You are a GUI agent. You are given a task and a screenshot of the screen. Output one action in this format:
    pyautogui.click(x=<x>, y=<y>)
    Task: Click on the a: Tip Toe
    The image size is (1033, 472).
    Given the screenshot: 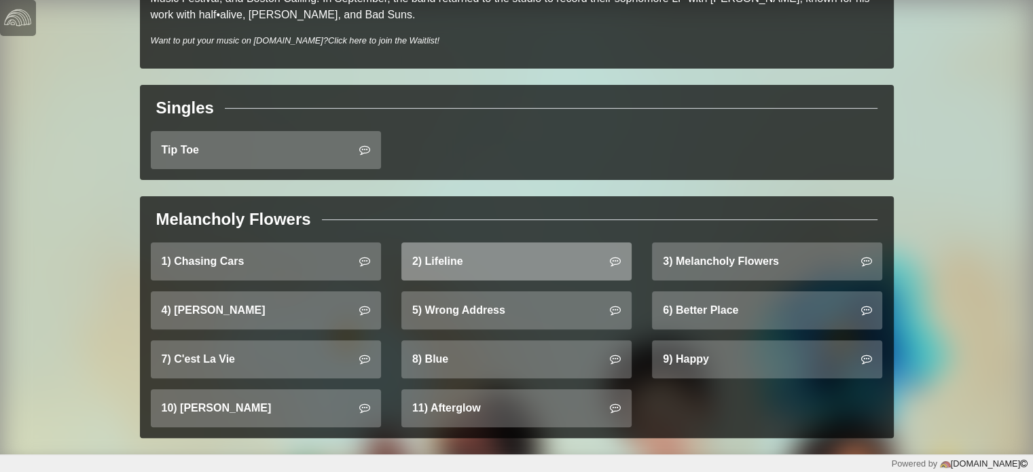 What is the action you would take?
    pyautogui.click(x=266, y=150)
    